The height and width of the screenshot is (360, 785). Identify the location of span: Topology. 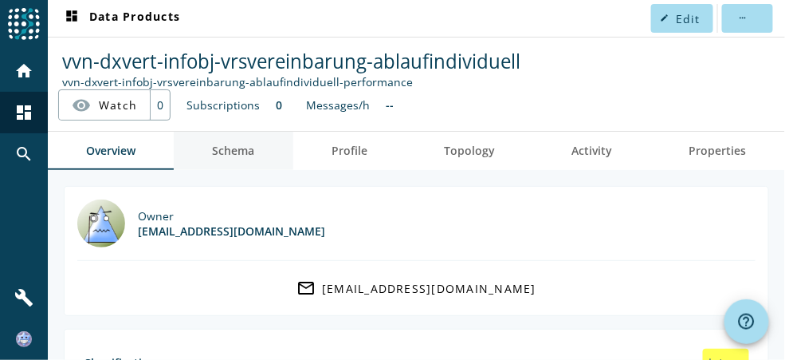
(470, 151).